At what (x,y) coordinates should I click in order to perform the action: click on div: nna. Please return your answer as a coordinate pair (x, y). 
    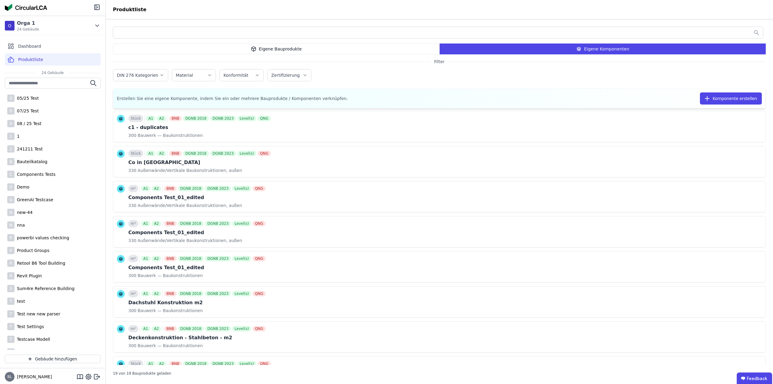
    Looking at the image, I should click on (20, 225).